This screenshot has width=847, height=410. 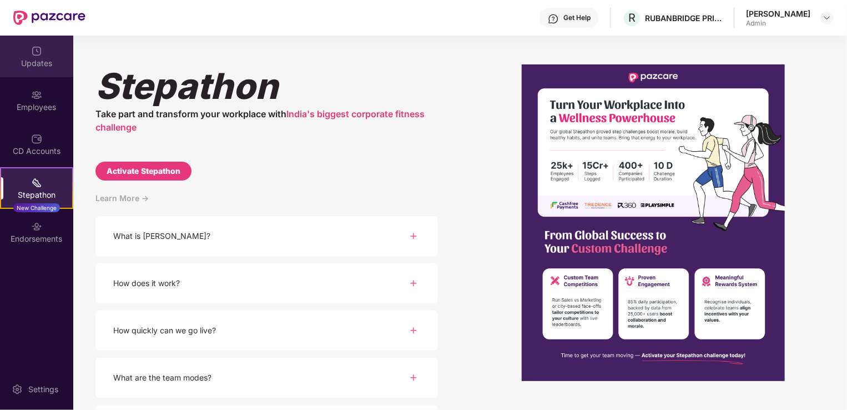 What do you see at coordinates (778, 23) in the screenshot?
I see `div: Admin` at bounding box center [778, 23].